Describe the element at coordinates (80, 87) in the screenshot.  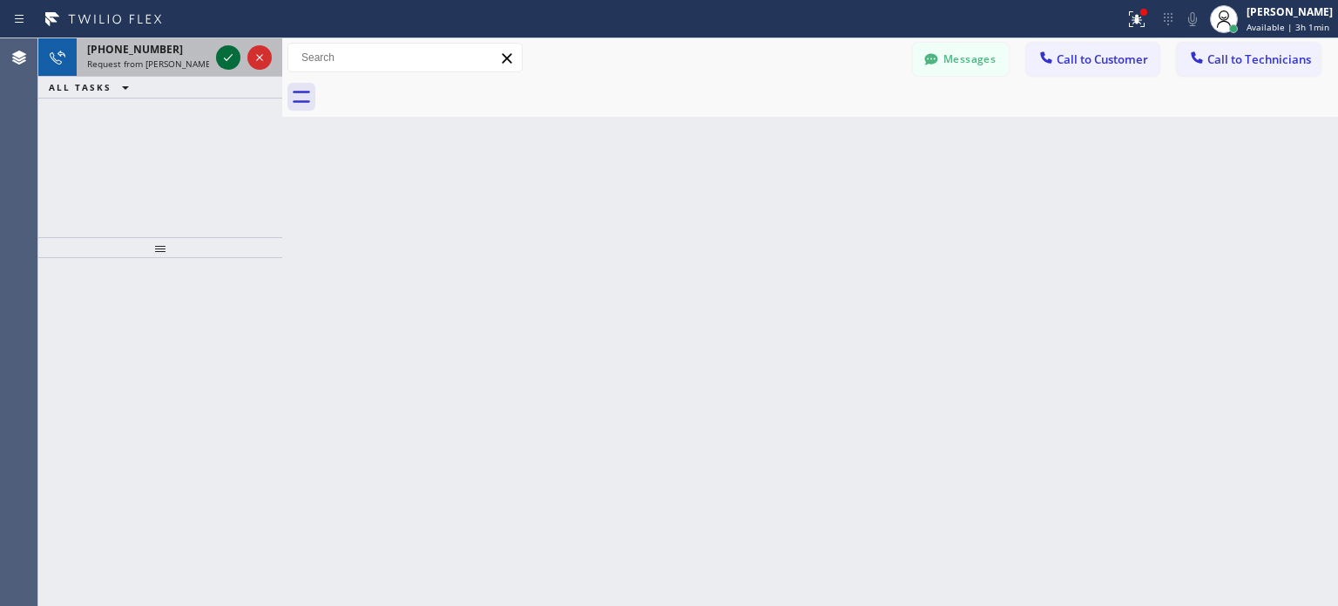
I see `span: ALL TASKS` at that location.